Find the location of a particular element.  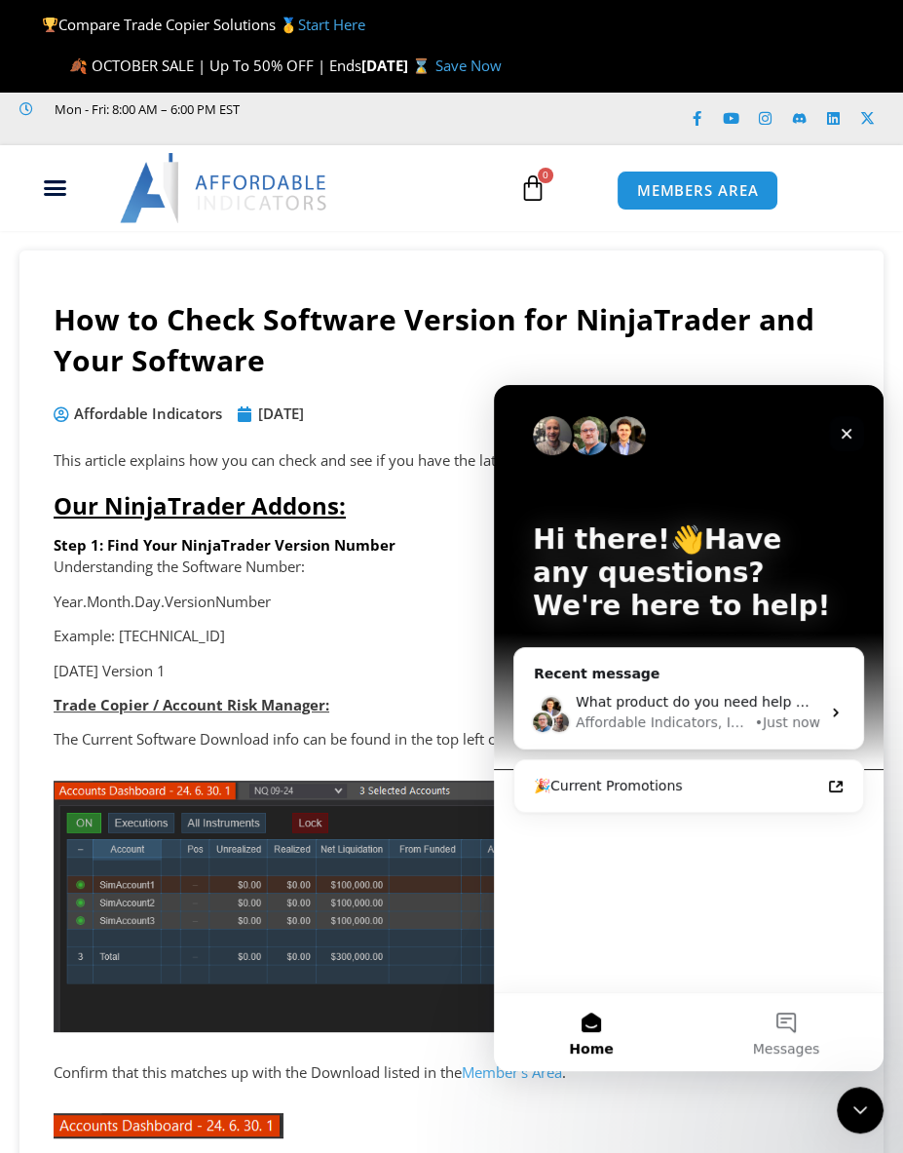

div: Menu Toggle is located at coordinates (55, 188).